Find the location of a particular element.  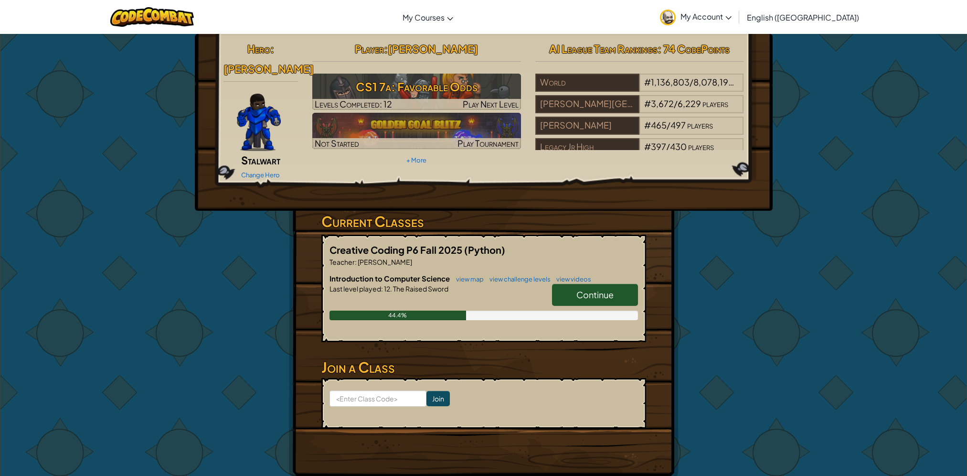

a: Change Hero is located at coordinates (260, 175).